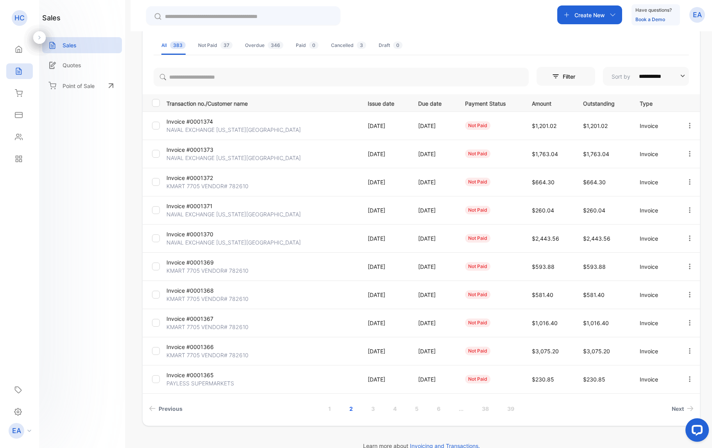 The image size is (712, 448). Describe the element at coordinates (434, 102) in the screenshot. I see `p: Due date` at that location.